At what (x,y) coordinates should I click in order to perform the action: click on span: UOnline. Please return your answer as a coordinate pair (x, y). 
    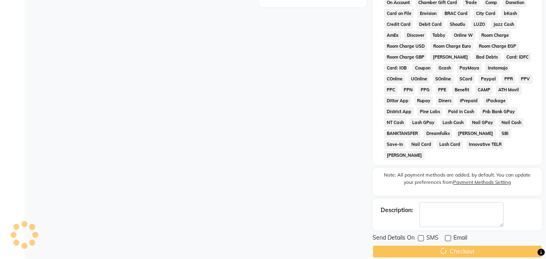
    Looking at the image, I should click on (419, 79).